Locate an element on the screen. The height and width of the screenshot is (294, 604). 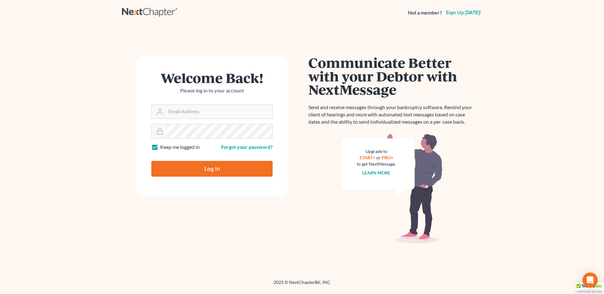
div: Upgrade to is located at coordinates (376, 152).